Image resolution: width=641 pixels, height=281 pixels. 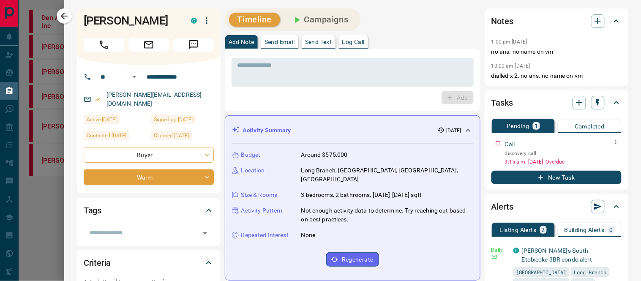 What do you see at coordinates (557, 178) in the screenshot?
I see `button: New Task` at bounding box center [557, 178].